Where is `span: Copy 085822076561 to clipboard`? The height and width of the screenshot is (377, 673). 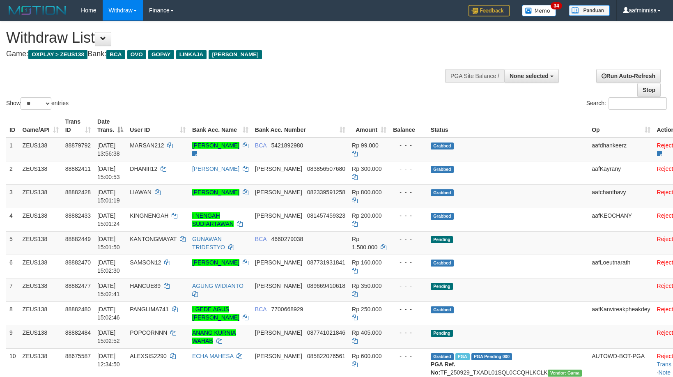 span: Copy 085822076561 to clipboard is located at coordinates (326, 356).